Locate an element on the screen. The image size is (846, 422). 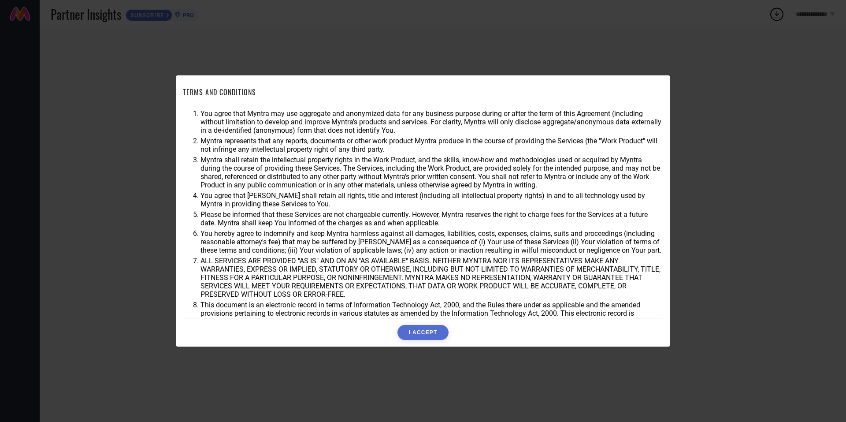
li: ALL SERVICES ARE PROVIDED "AS IS" AND ON AN "AS AVAILABLE" BASIS. NEITHER MYNTRA NOR ITS REPRESEN... is located at coordinates (432, 277).